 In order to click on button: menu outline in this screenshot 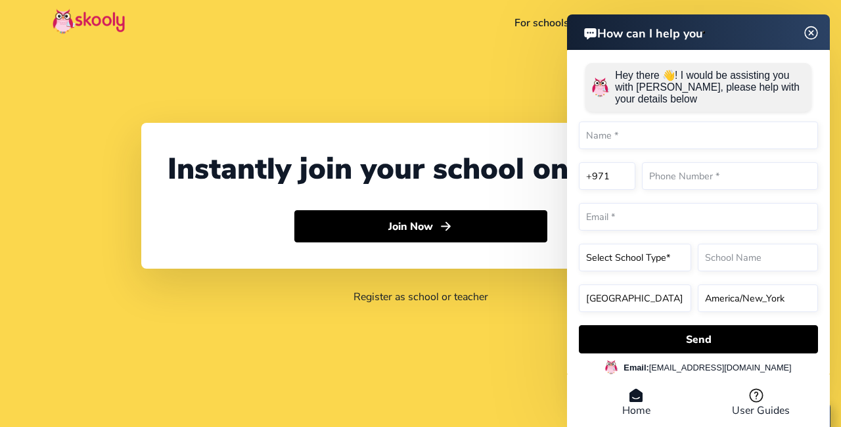, I will do `click(778, 23)`.